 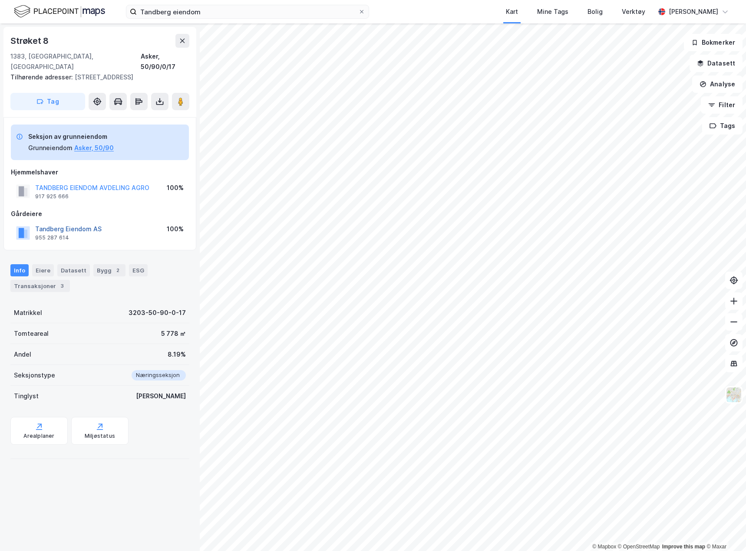 What do you see at coordinates (71, 137) in the screenshot?
I see `div: Seksjon av grunneiendom` at bounding box center [71, 137].